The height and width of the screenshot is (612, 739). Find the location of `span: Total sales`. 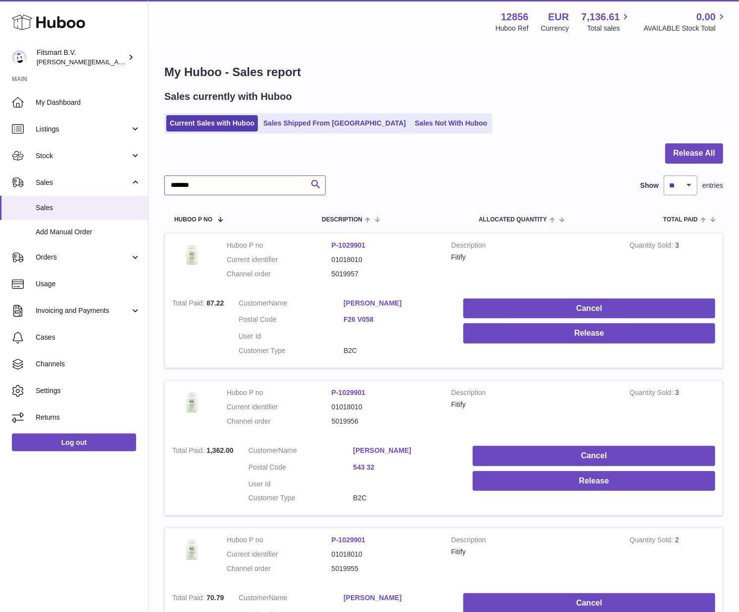

span: Total sales is located at coordinates (608, 28).